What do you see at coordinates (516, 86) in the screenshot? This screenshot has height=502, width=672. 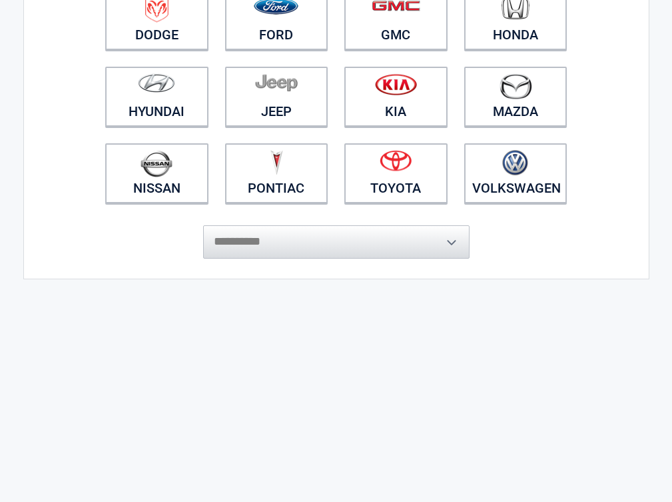 I see `img: mazda` at bounding box center [516, 86].